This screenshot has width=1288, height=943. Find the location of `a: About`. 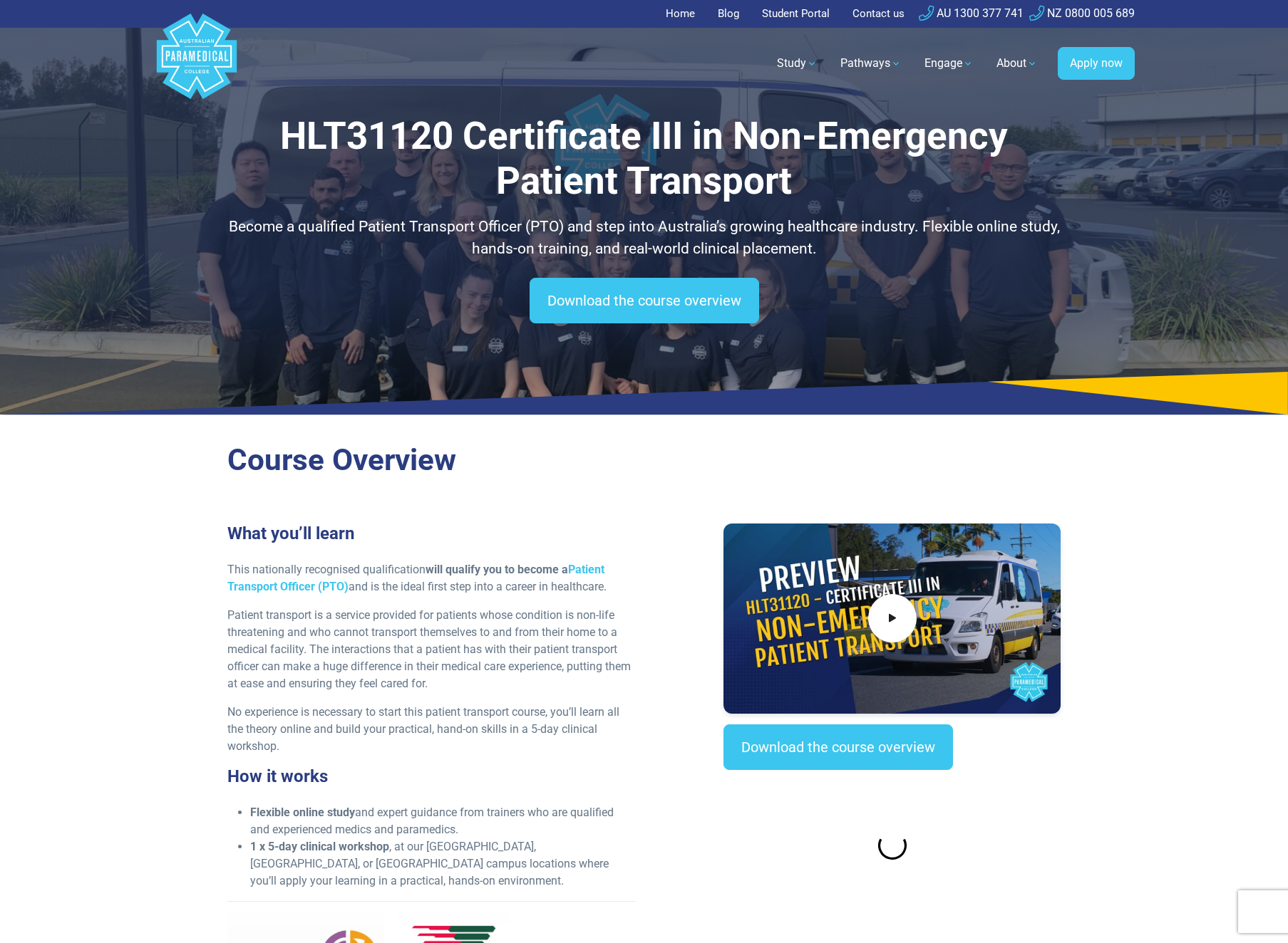

a: About is located at coordinates (1017, 64).